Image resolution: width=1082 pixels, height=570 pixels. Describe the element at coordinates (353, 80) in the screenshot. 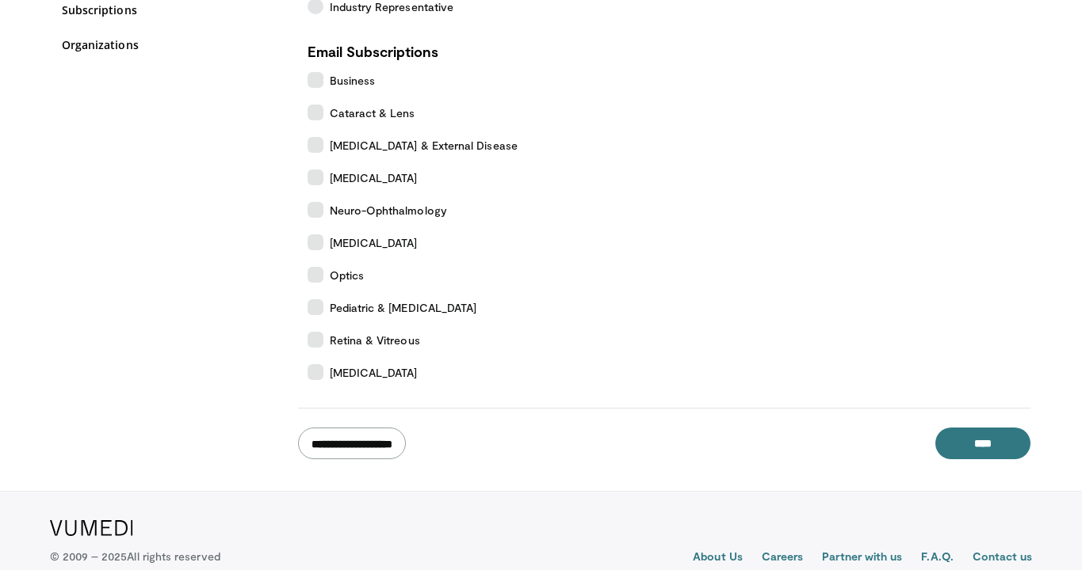

I see `span: Business` at that location.